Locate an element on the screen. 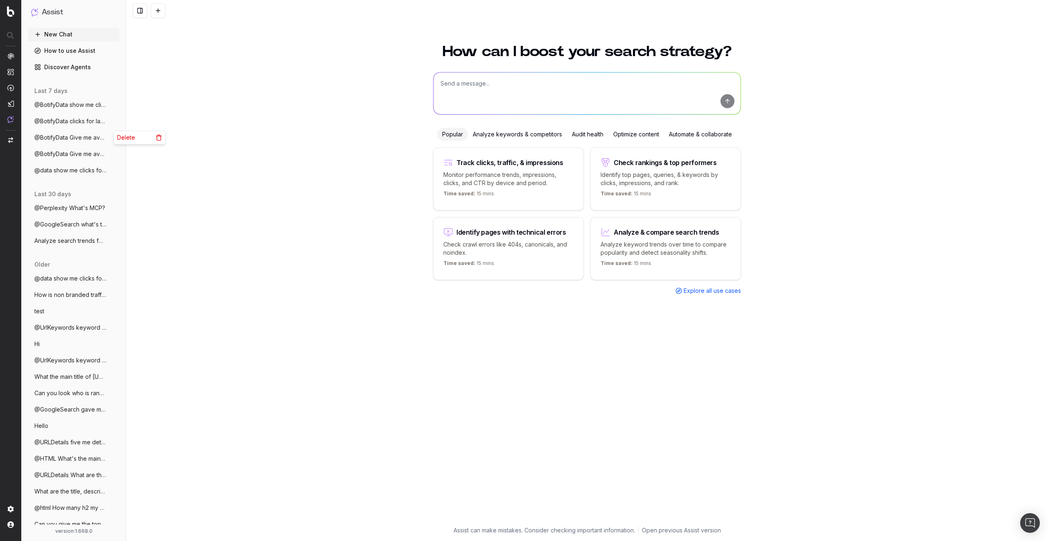 This screenshot has width=1048, height=541. span: Can you look who is ranking on Google fo is located at coordinates (70, 393).